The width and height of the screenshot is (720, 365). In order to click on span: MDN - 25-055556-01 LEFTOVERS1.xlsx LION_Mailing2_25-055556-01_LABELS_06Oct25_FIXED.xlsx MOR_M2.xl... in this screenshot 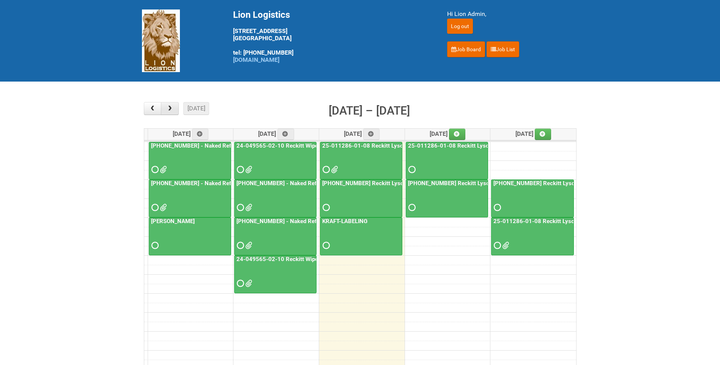, I will do `click(248, 208)`.